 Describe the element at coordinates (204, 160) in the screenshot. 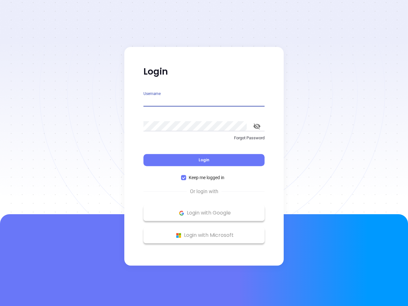

I see `button: Login` at that location.